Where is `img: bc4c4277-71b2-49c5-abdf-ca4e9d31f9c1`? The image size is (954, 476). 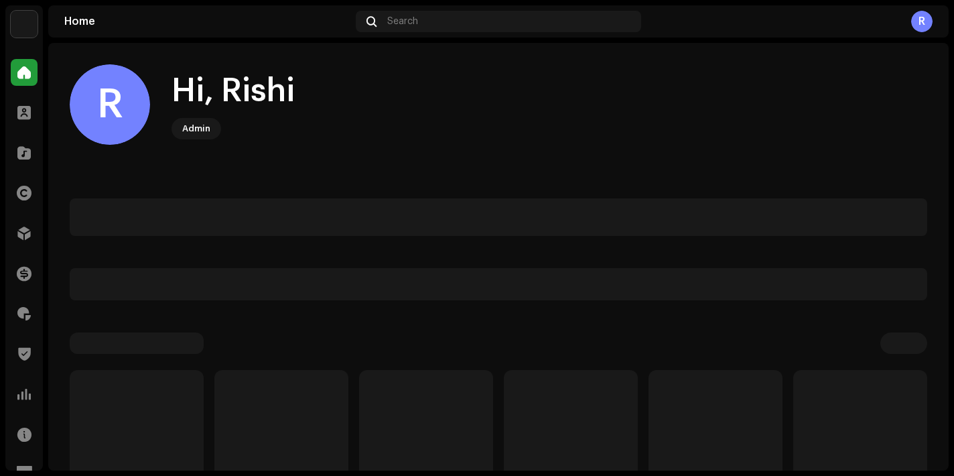 img: bc4c4277-71b2-49c5-abdf-ca4e9d31f9c1 is located at coordinates (24, 24).